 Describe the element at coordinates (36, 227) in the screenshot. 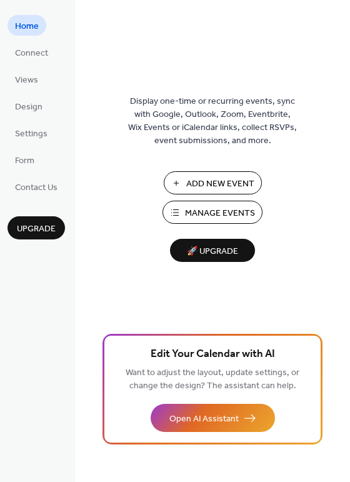

I see `button: Upgrade` at that location.